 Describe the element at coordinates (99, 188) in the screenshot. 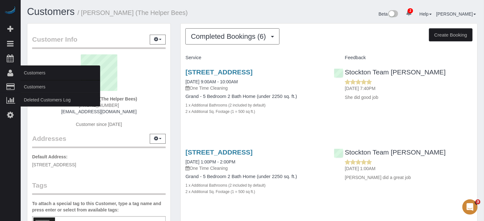

I see `legend: Tags` at that location.